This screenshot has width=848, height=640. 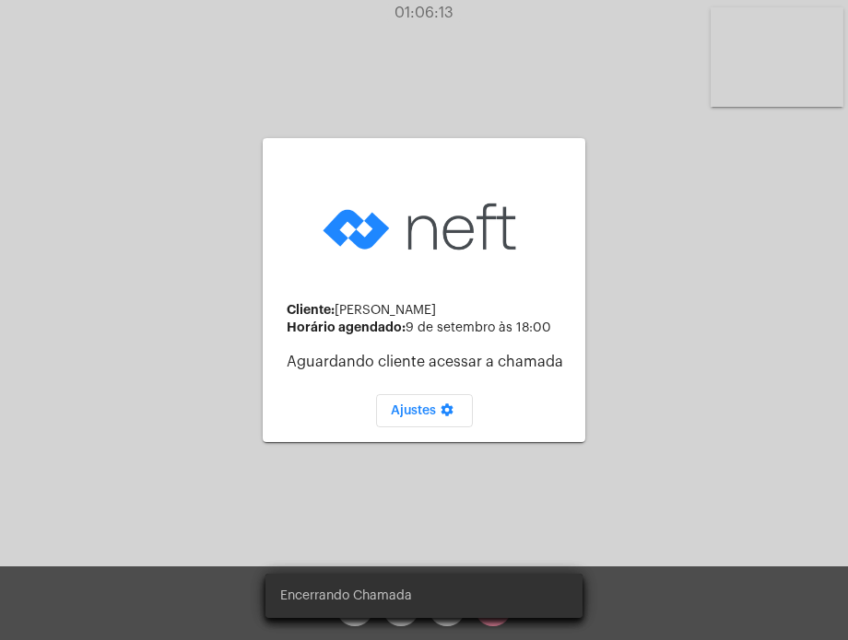 What do you see at coordinates (424, 227) in the screenshot?
I see `img: logo-neft-novo-2.png` at bounding box center [424, 227].